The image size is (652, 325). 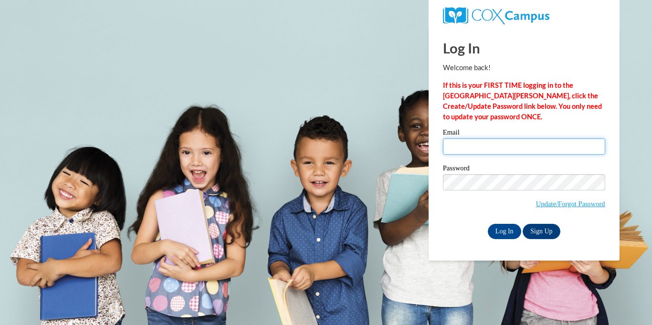 What do you see at coordinates (524, 170) in the screenshot?
I see `label: Password` at bounding box center [524, 170].